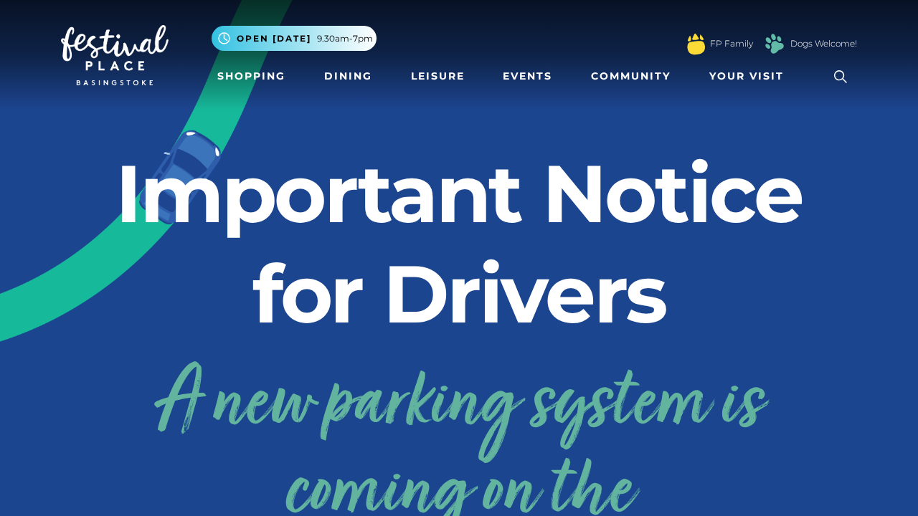 This screenshot has height=516, width=918. I want to click on h2: Important Notice for Drivers, so click(459, 244).